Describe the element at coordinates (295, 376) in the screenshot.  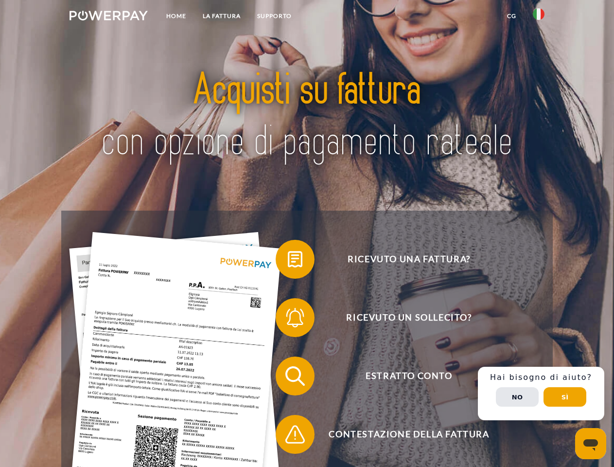
I see `img: qb_search.svg` at that location.